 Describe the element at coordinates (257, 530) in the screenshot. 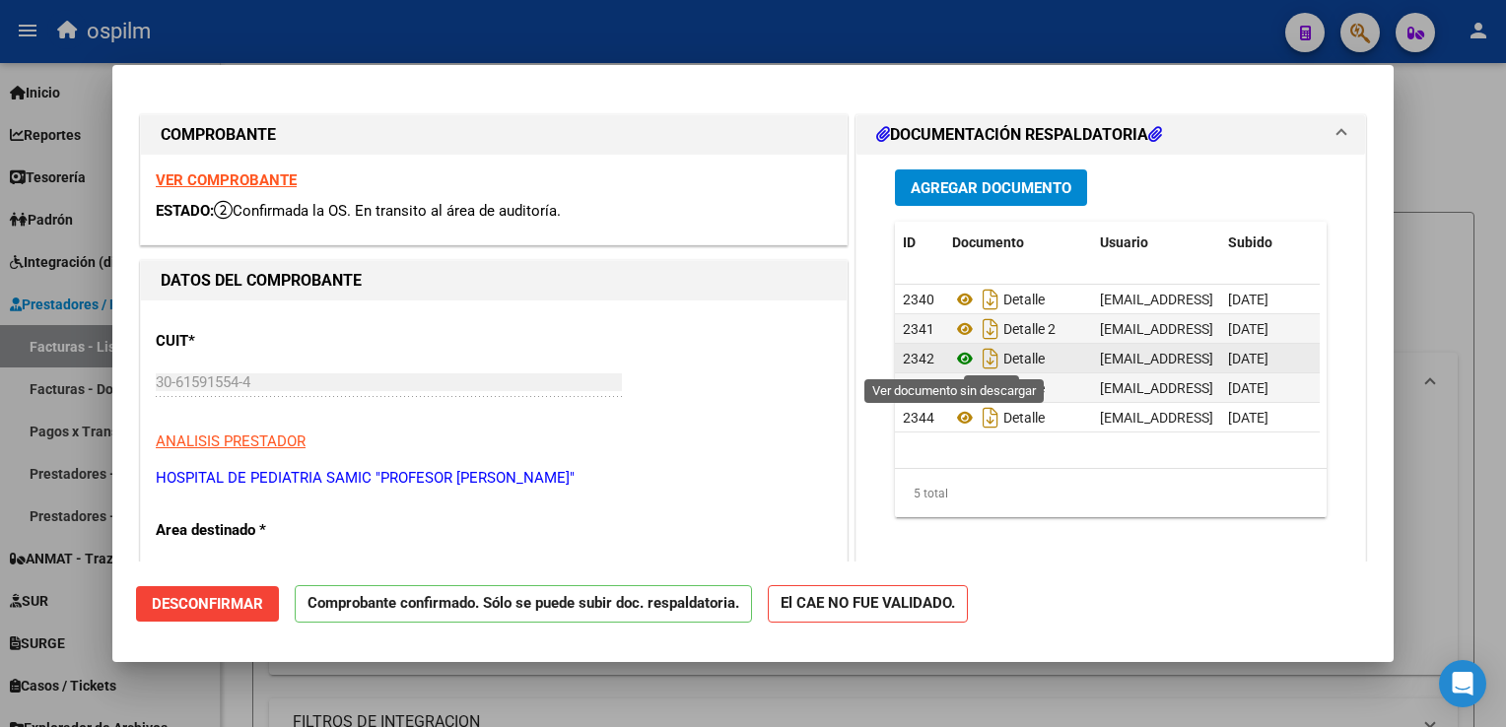

I see `p: Area destinado *` at that location.